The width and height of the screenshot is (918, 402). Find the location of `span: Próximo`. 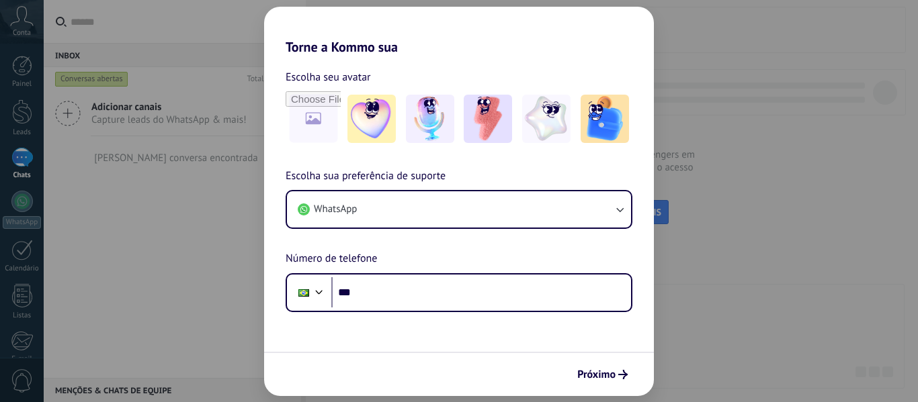

span: Próximo is located at coordinates (596, 375).